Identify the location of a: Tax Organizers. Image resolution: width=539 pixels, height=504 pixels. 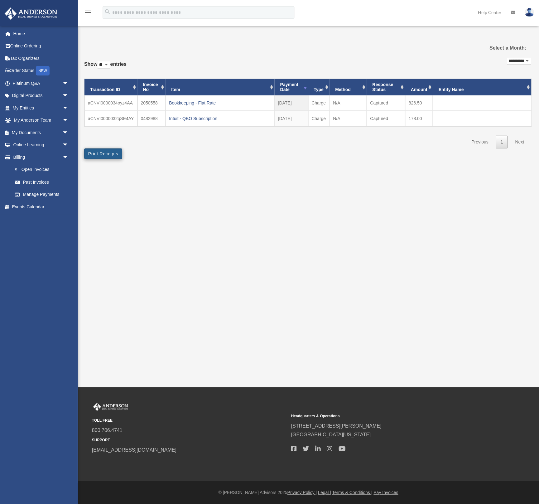
(41, 58).